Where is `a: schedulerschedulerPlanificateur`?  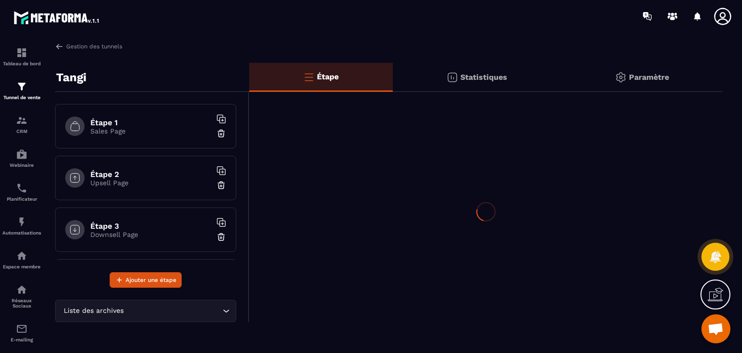 a: schedulerschedulerPlanificateur is located at coordinates (22, 192).